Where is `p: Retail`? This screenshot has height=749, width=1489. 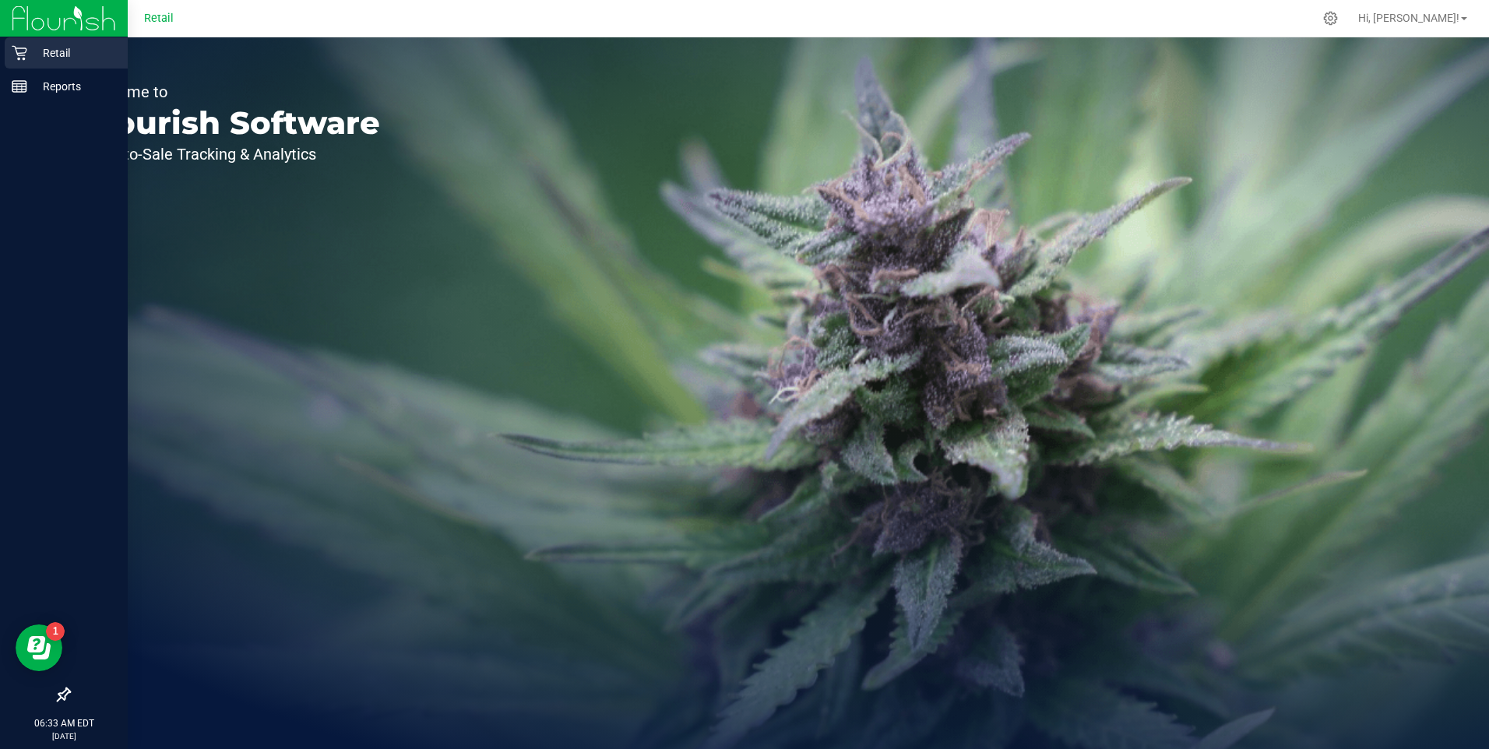 p: Retail is located at coordinates (74, 53).